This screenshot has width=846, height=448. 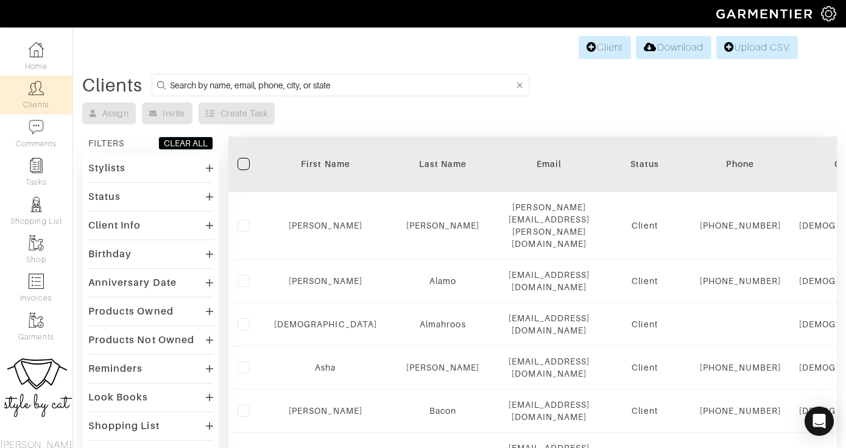 I want to click on img: garmentier-logo-header-white-b43fb05a5012e4ada735d5af1a66efaba907eab6374d6393d1fbf88cb4ef424d.png, so click(x=766, y=13).